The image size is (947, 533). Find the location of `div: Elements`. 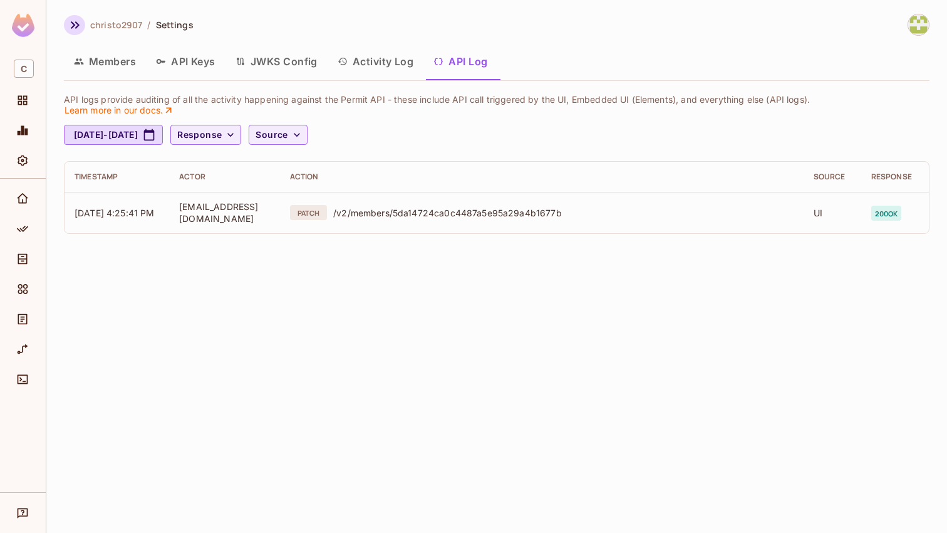

div: Elements is located at coordinates (23, 289).